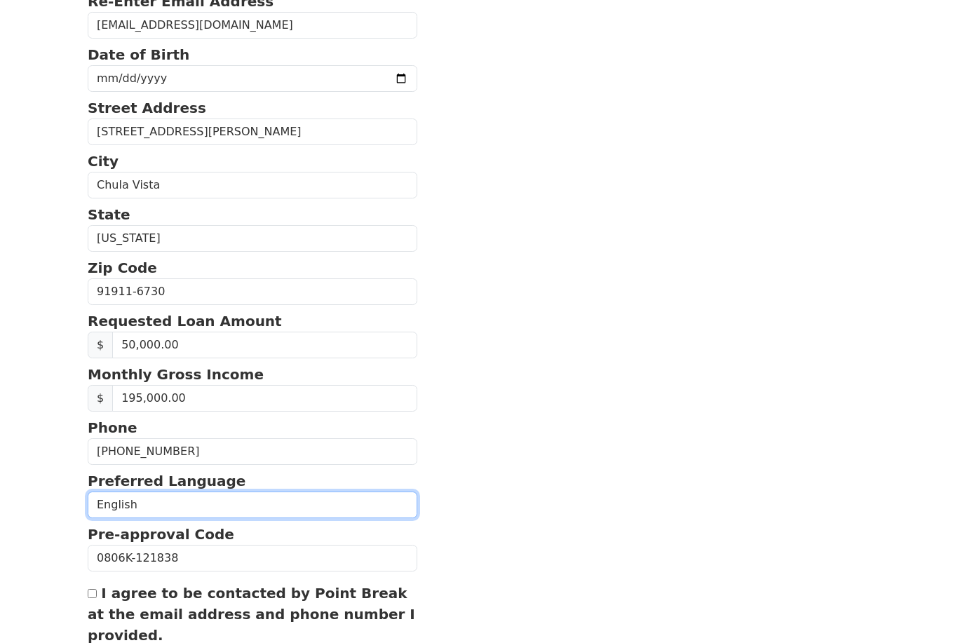 This screenshot has width=958, height=643. I want to click on strong: Preferred Language, so click(166, 482).